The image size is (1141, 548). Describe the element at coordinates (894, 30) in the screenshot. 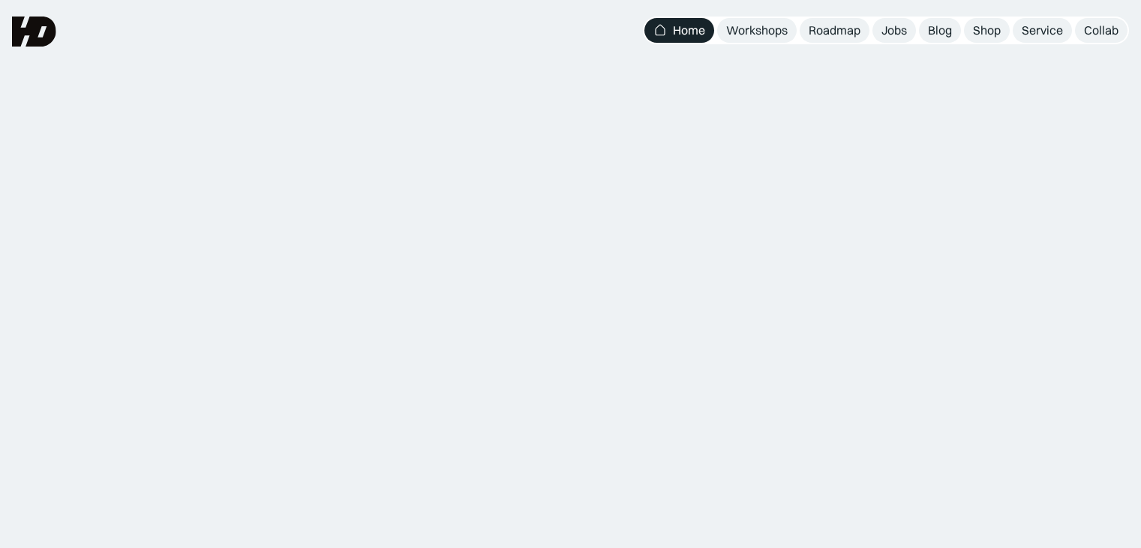

I see `div: Jobs` at that location.